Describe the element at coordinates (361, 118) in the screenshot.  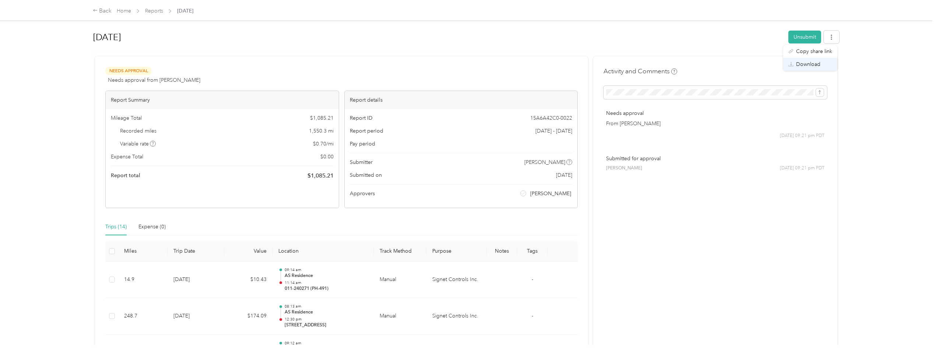
I see `span: Report ID` at that location.